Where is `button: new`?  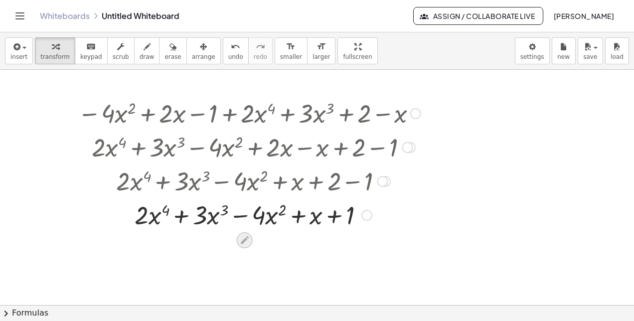 button: new is located at coordinates (563, 51).